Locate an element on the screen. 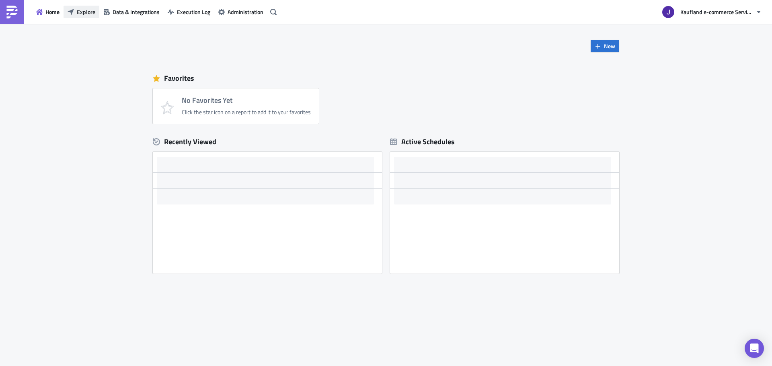 The height and width of the screenshot is (366, 772). div: Open Intercom Messenger is located at coordinates (754, 349).